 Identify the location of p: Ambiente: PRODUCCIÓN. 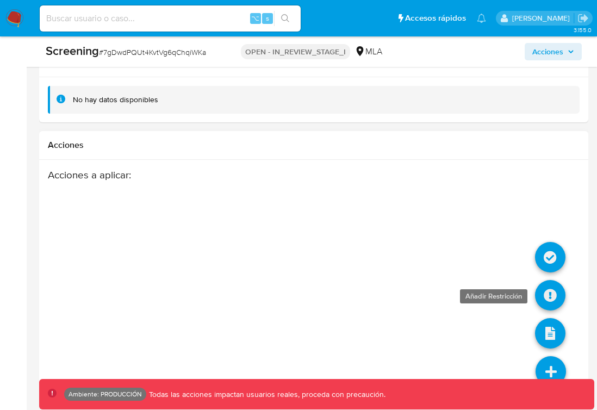
(105, 394).